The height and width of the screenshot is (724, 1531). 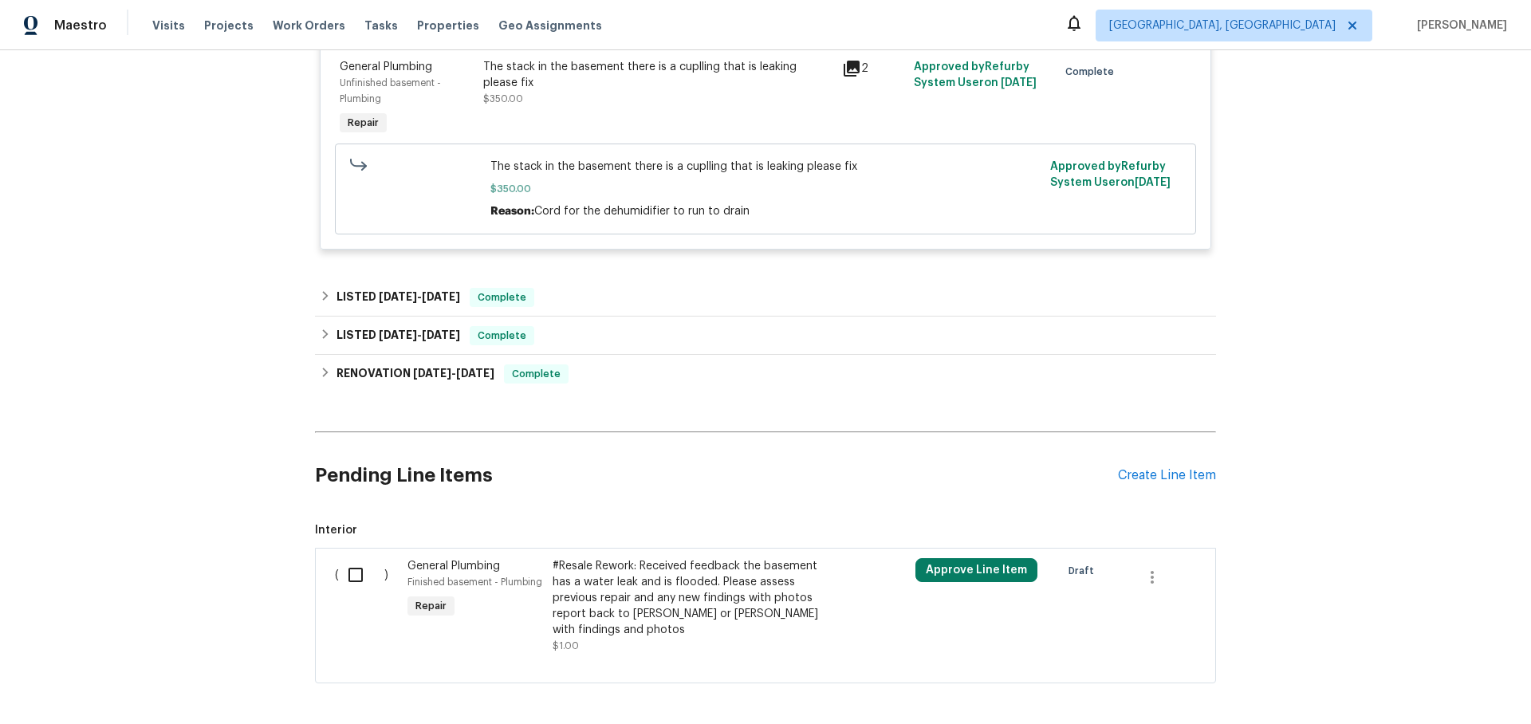 I want to click on span: Draft, so click(x=1085, y=571).